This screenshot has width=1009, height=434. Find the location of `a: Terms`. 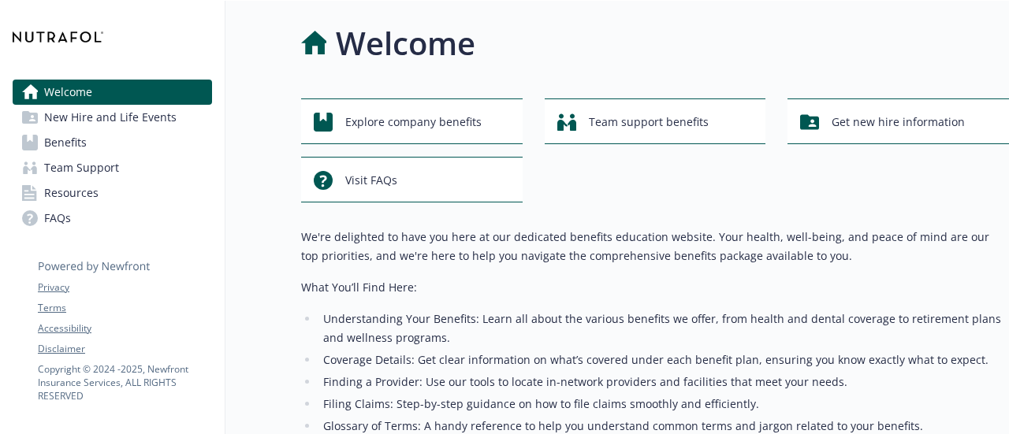

a: Terms is located at coordinates (124, 308).